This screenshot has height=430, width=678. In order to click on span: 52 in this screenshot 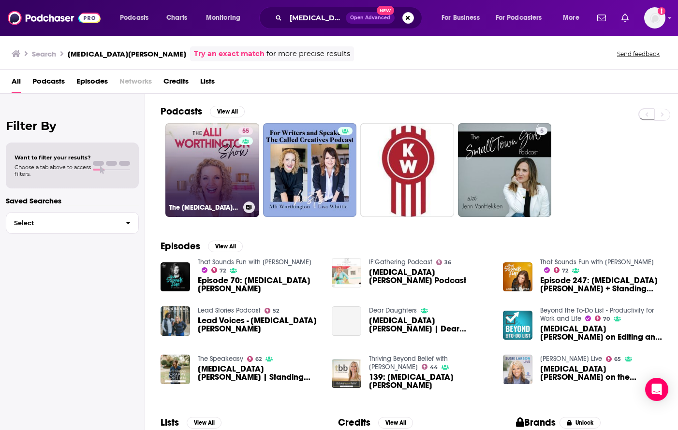, I will do `click(276, 311)`.